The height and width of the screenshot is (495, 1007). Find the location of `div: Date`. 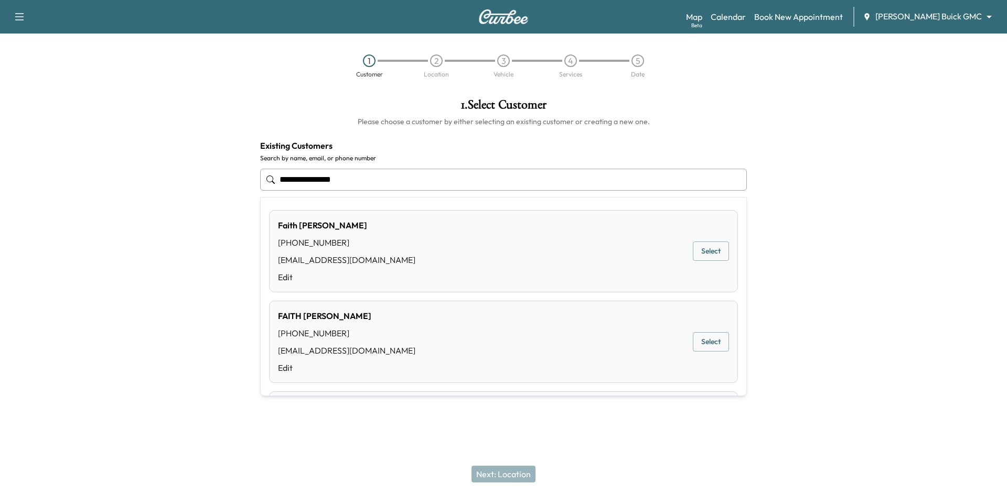

div: Date is located at coordinates (638, 74).